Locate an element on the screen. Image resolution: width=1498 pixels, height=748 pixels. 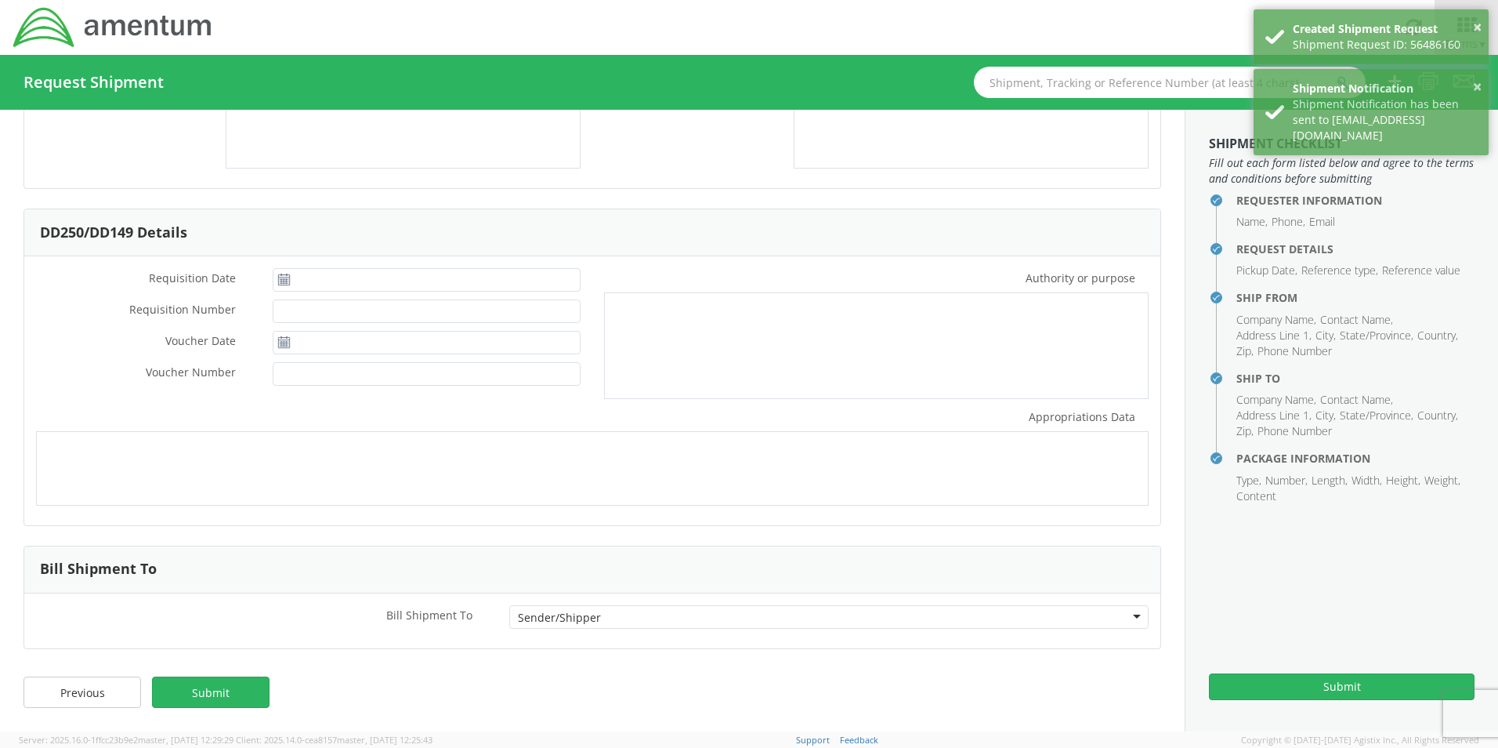
span: Server: 2025.16.0-1ffcc23b9e2 is located at coordinates (126, 739).